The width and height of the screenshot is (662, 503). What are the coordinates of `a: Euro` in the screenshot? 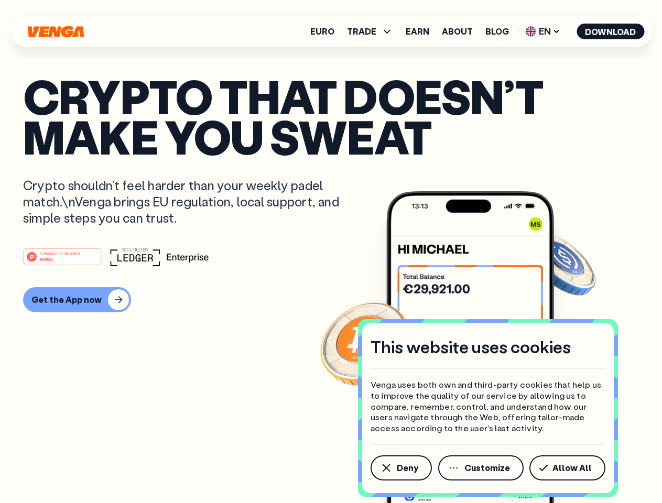 It's located at (322, 31).